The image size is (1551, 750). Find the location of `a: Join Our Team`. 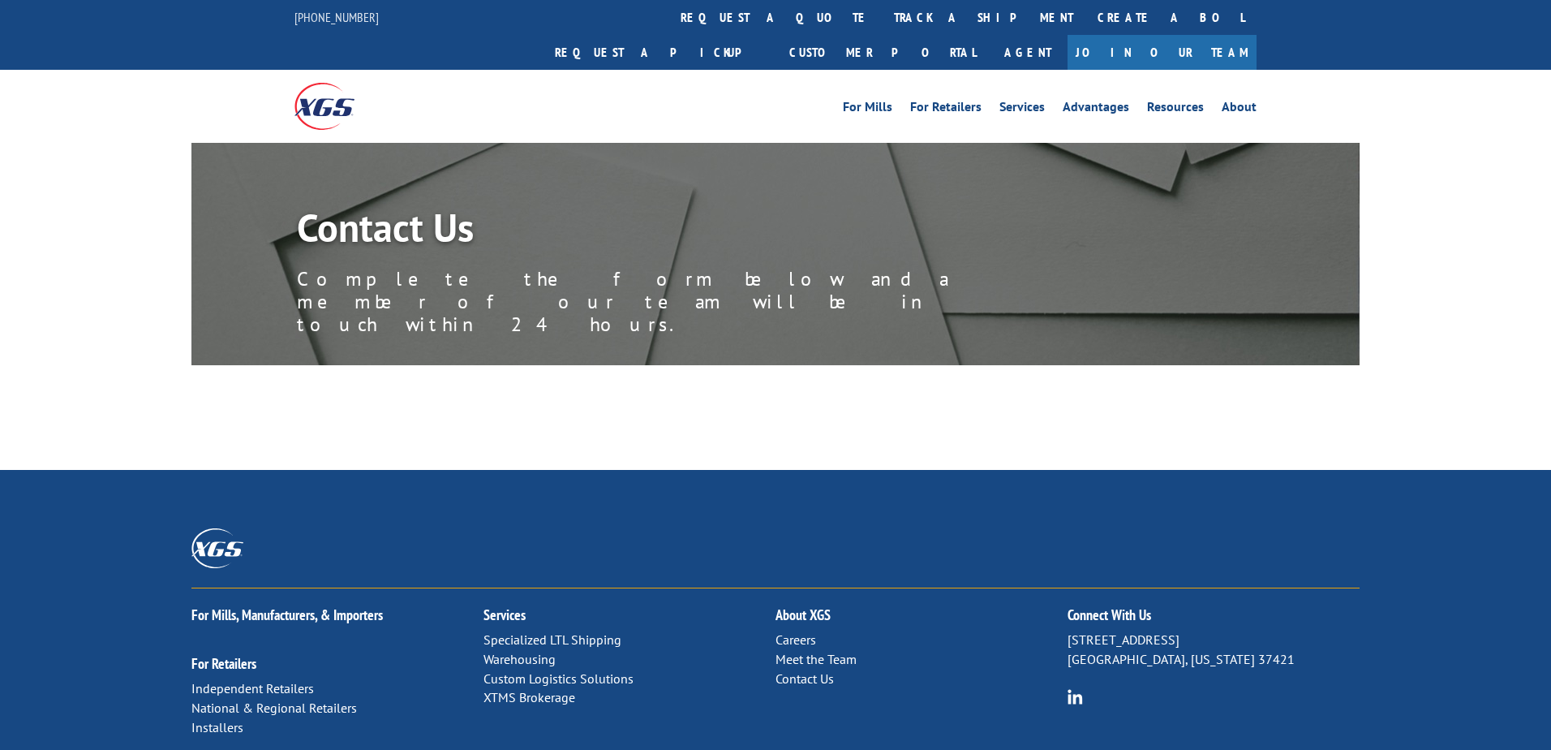

a: Join Our Team is located at coordinates (1162, 52).